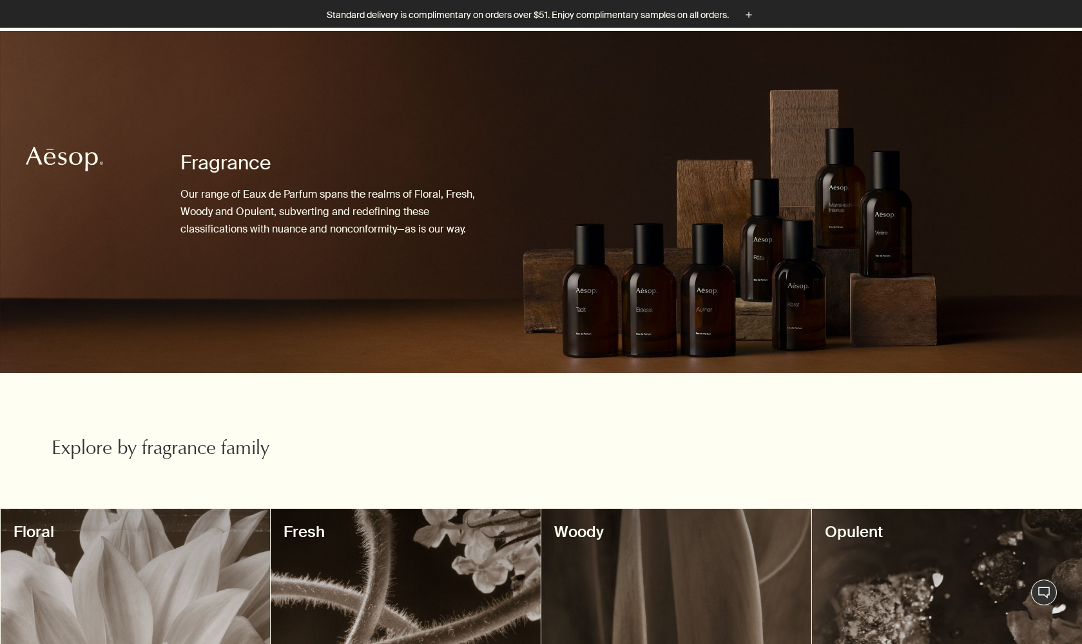  Describe the element at coordinates (946, 532) in the screenshot. I see `h3: Opulent` at that location.